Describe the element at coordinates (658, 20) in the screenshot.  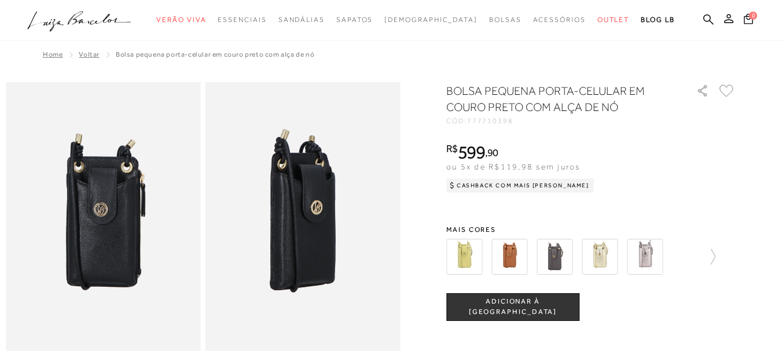
I see `span: BLOG LB` at that location.